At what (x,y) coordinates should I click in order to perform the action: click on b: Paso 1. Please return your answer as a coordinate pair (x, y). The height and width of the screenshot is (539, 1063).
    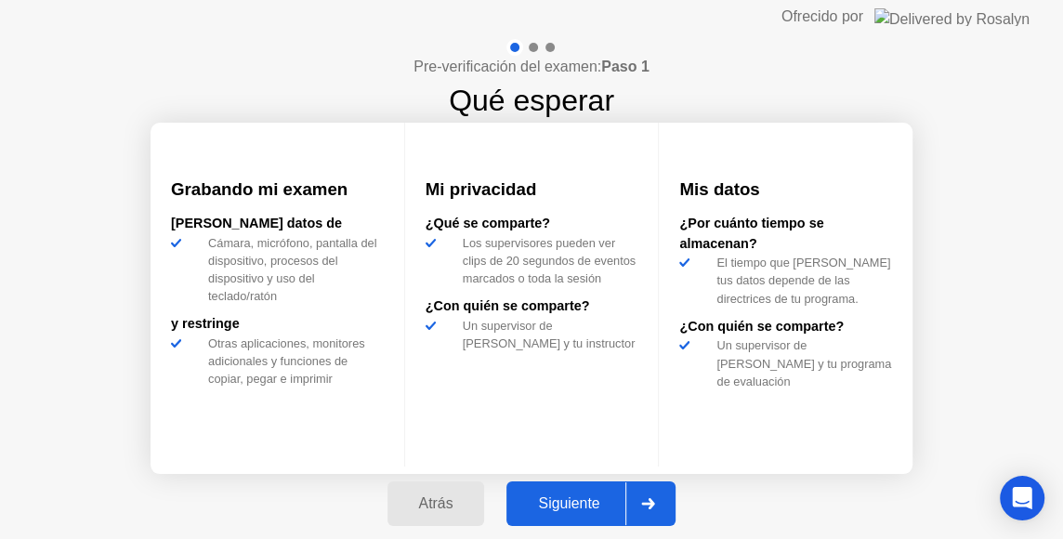
    Looking at the image, I should click on (625, 66).